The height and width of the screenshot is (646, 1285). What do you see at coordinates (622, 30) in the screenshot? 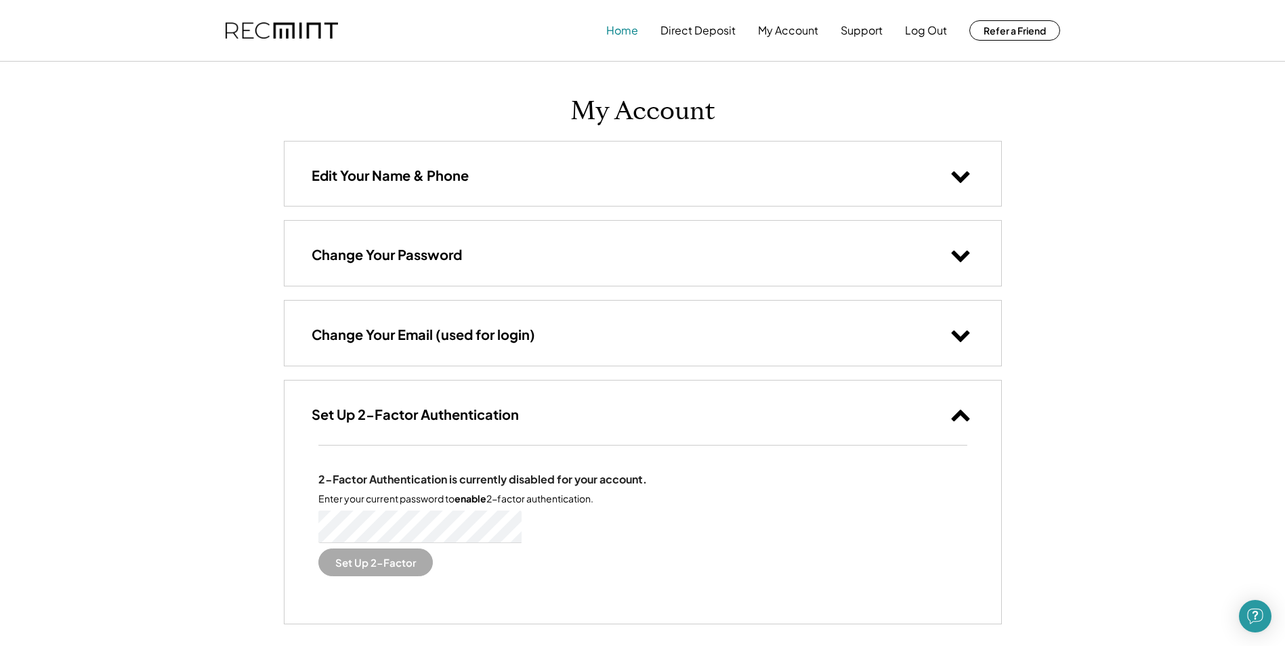
I see `button: Home` at bounding box center [622, 30].